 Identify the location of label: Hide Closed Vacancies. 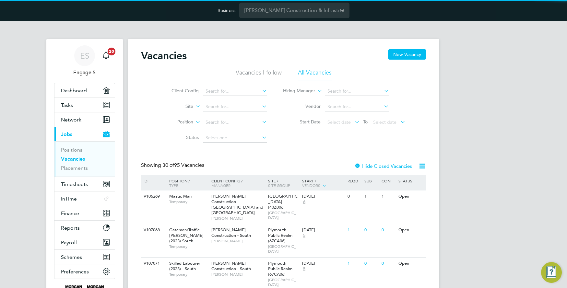
(383, 166).